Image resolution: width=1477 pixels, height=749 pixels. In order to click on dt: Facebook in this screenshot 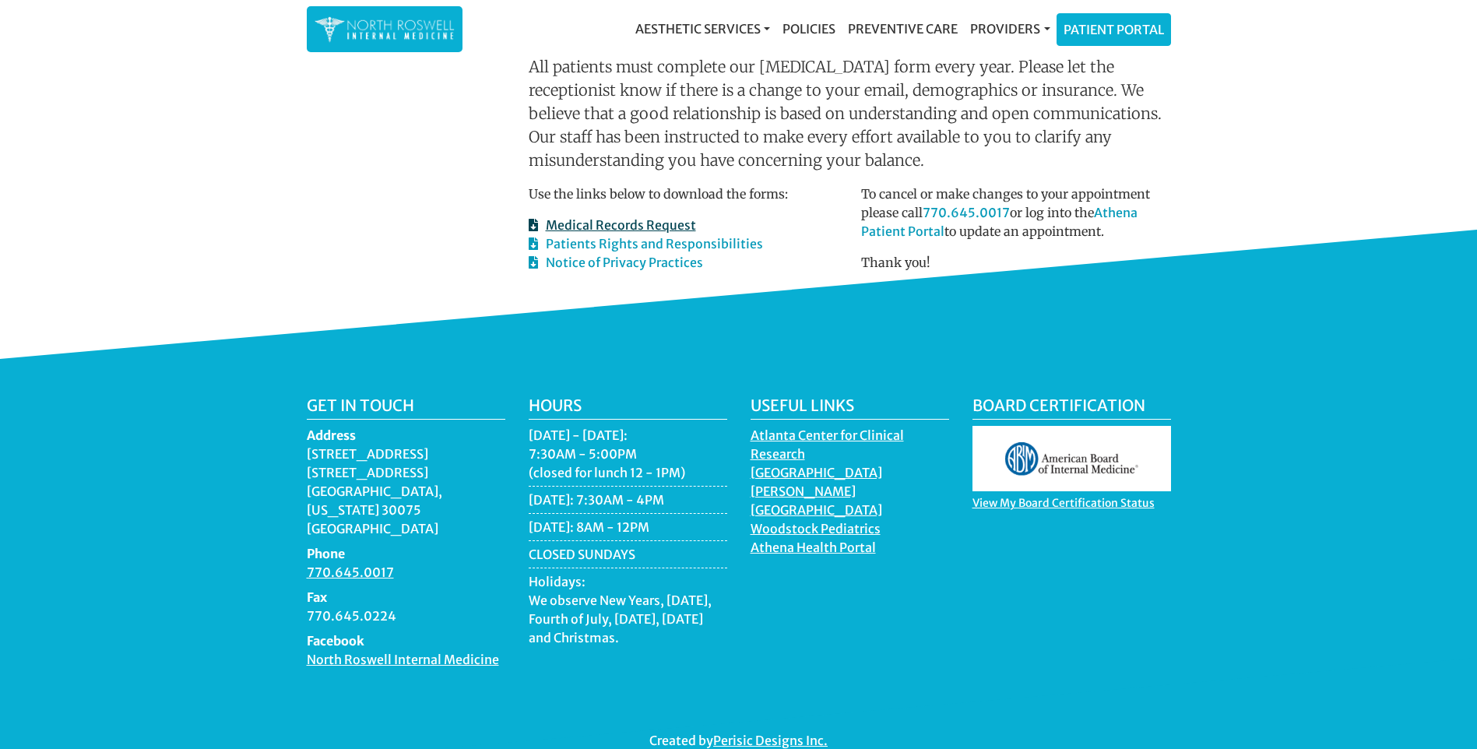, I will do `click(406, 641)`.